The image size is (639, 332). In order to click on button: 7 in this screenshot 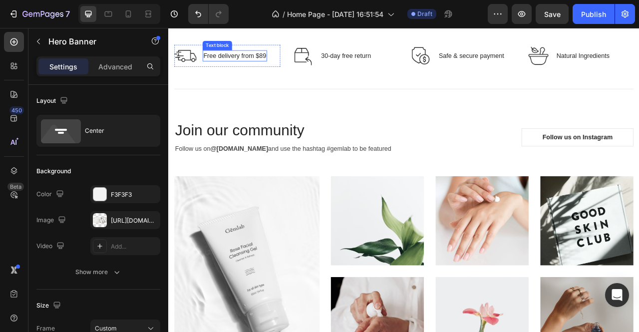, I will do `click(39, 14)`.